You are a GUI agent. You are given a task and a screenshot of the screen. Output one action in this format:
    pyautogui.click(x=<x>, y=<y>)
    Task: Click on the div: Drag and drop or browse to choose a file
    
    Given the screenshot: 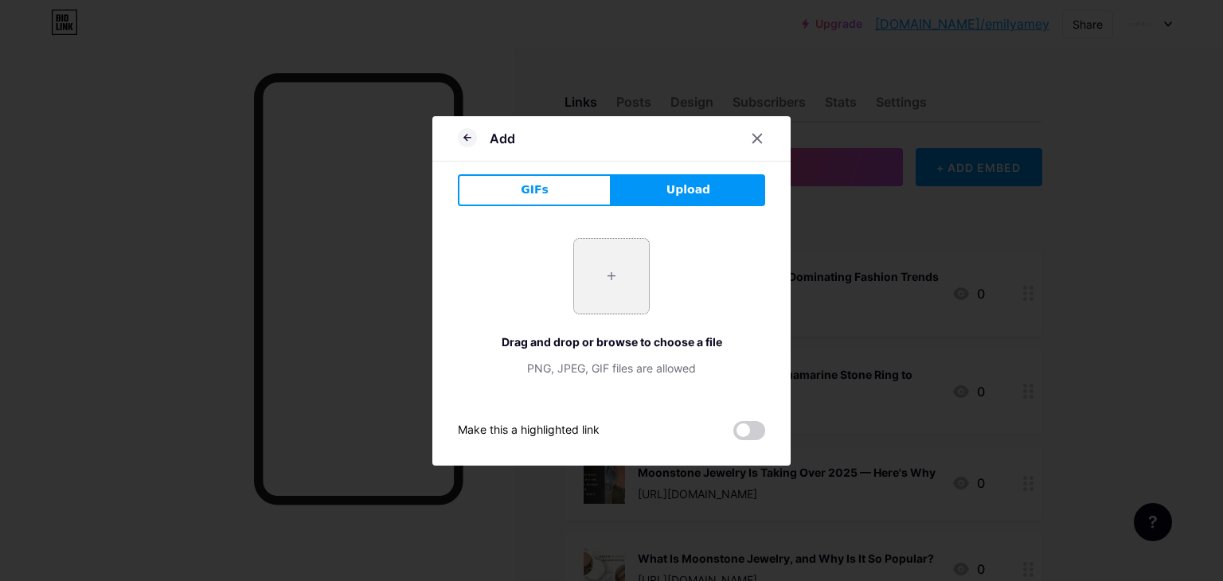 What is the action you would take?
    pyautogui.click(x=611, y=342)
    